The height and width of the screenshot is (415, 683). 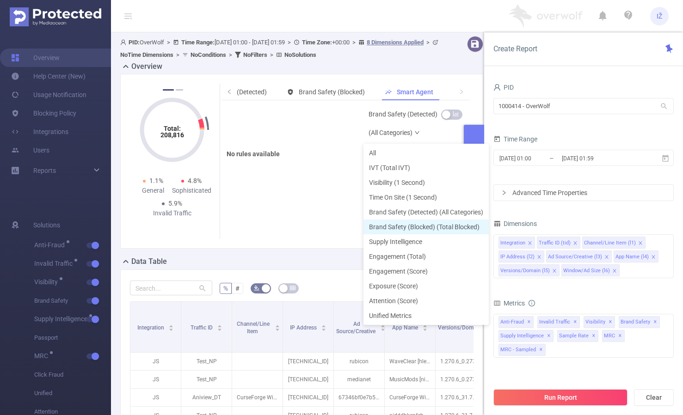 I want to click on i: icon: table, so click(x=293, y=288).